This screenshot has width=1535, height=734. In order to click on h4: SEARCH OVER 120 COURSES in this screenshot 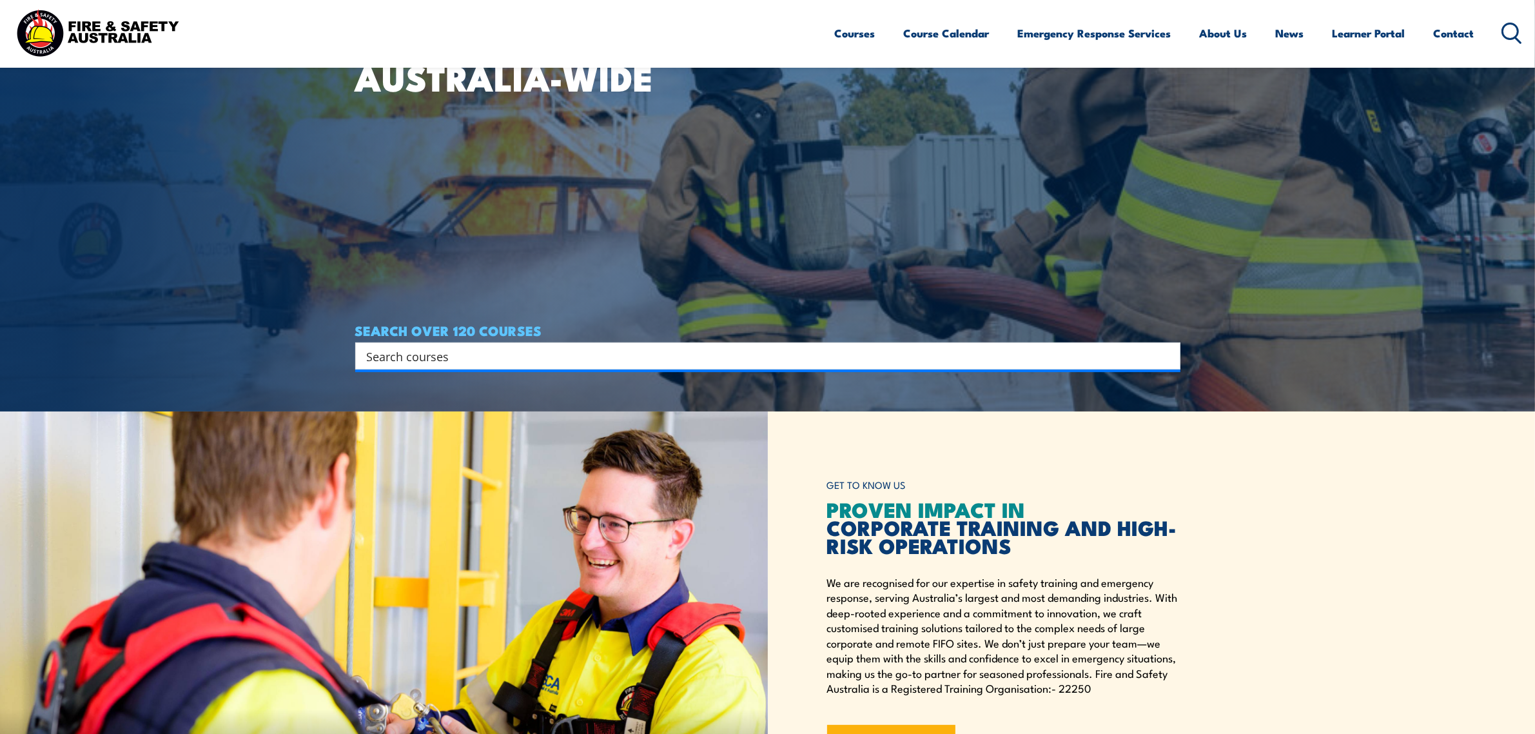, I will do `click(768, 330)`.